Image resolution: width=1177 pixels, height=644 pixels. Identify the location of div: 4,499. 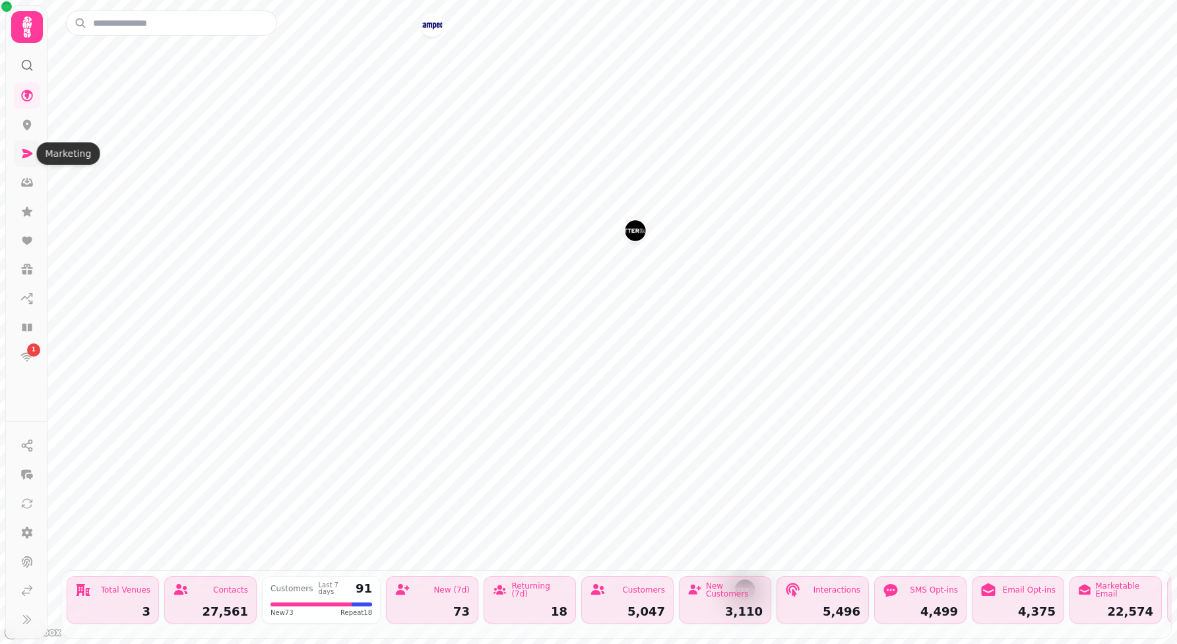
(920, 612).